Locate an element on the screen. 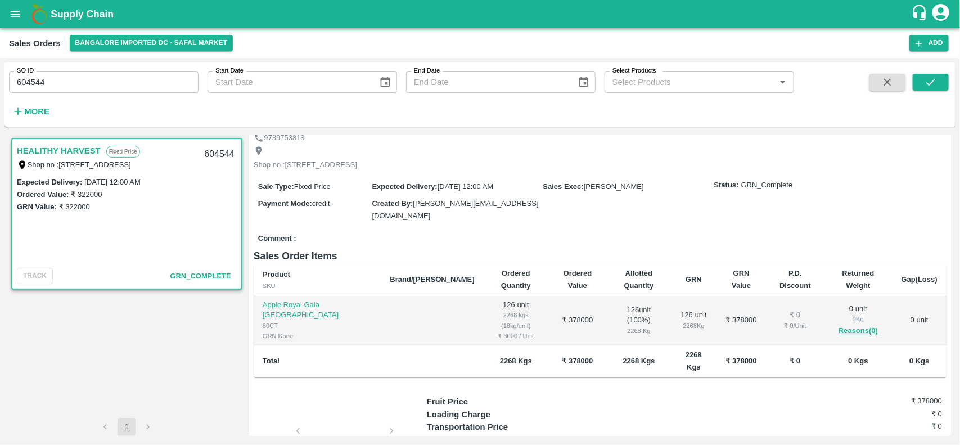  div: SKU is located at coordinates (317, 286).